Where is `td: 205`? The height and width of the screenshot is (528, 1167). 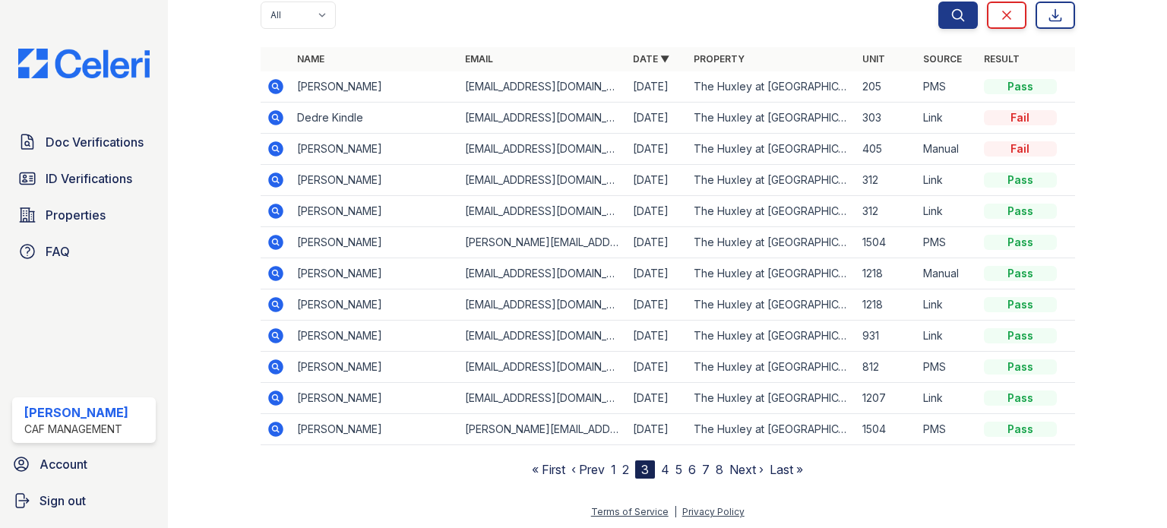
td: 205 is located at coordinates (886, 87).